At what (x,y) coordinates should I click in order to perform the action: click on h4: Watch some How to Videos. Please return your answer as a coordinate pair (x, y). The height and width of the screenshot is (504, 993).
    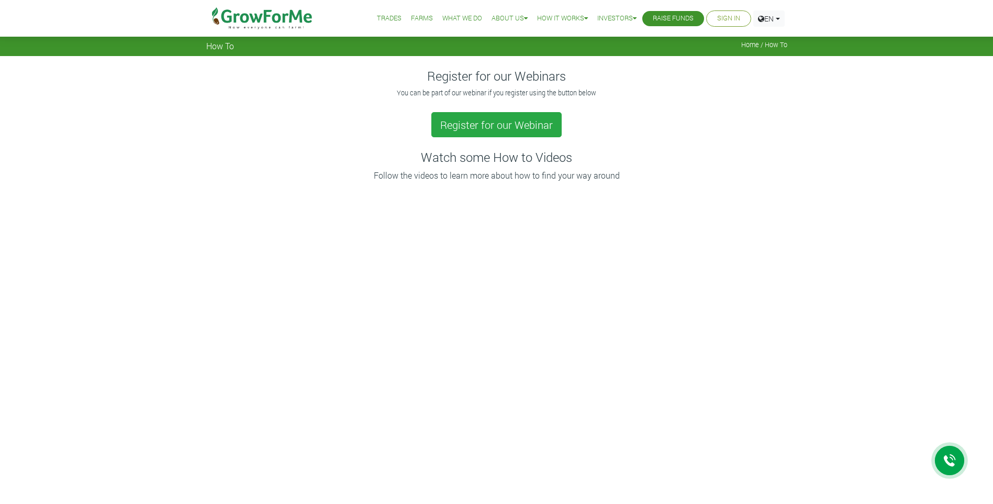
    Looking at the image, I should click on (497, 157).